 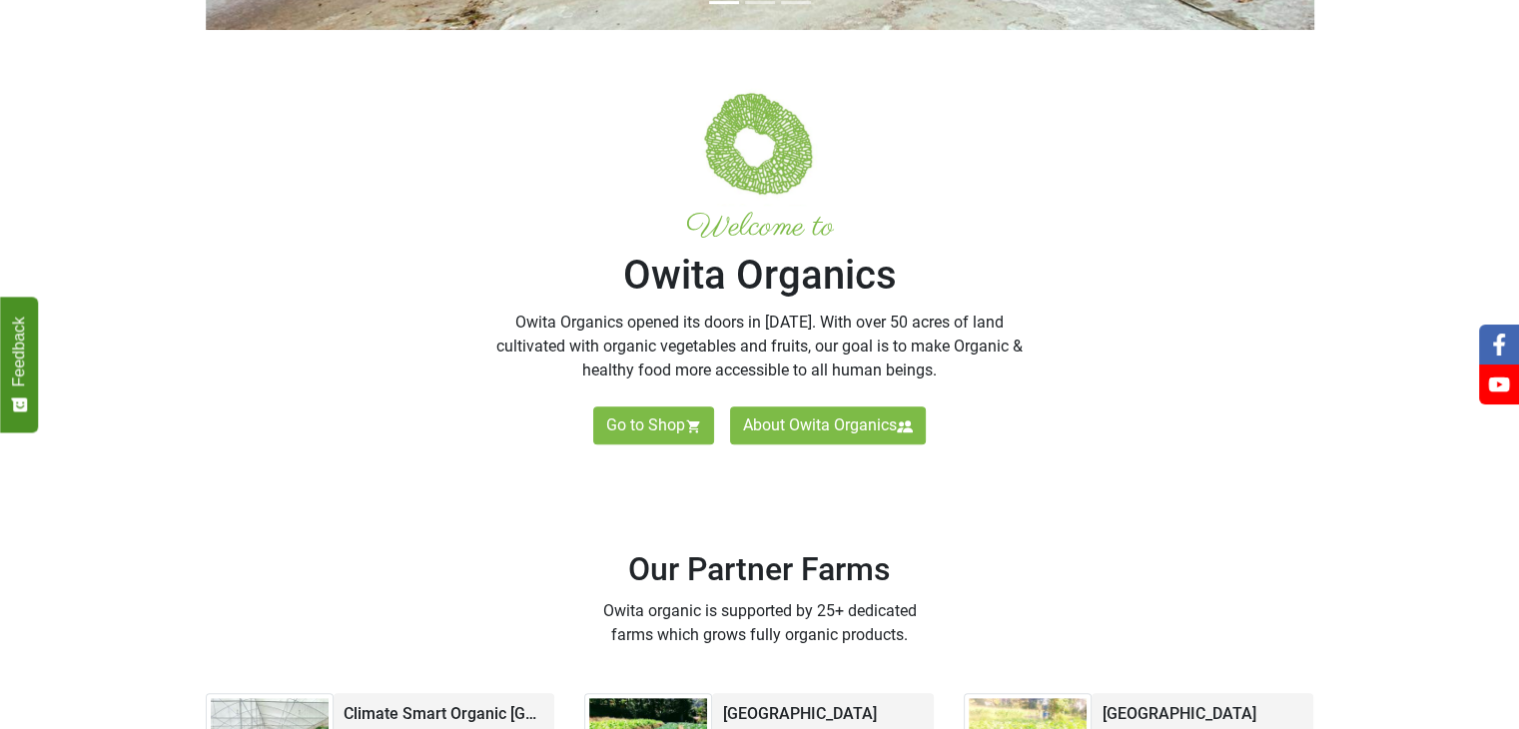 I want to click on a: About Owita Organics, so click(x=828, y=426).